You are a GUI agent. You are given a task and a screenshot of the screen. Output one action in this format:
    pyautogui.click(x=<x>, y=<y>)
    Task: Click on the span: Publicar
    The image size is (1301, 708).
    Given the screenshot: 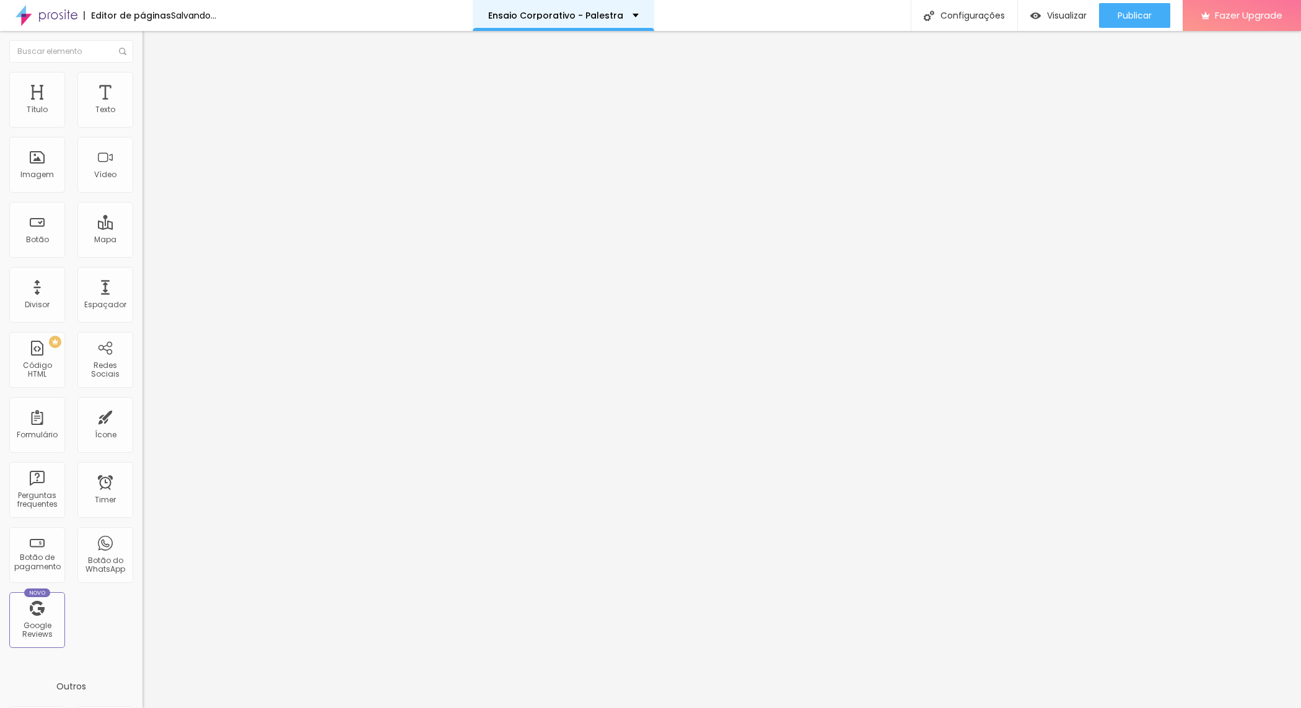 What is the action you would take?
    pyautogui.click(x=1134, y=15)
    